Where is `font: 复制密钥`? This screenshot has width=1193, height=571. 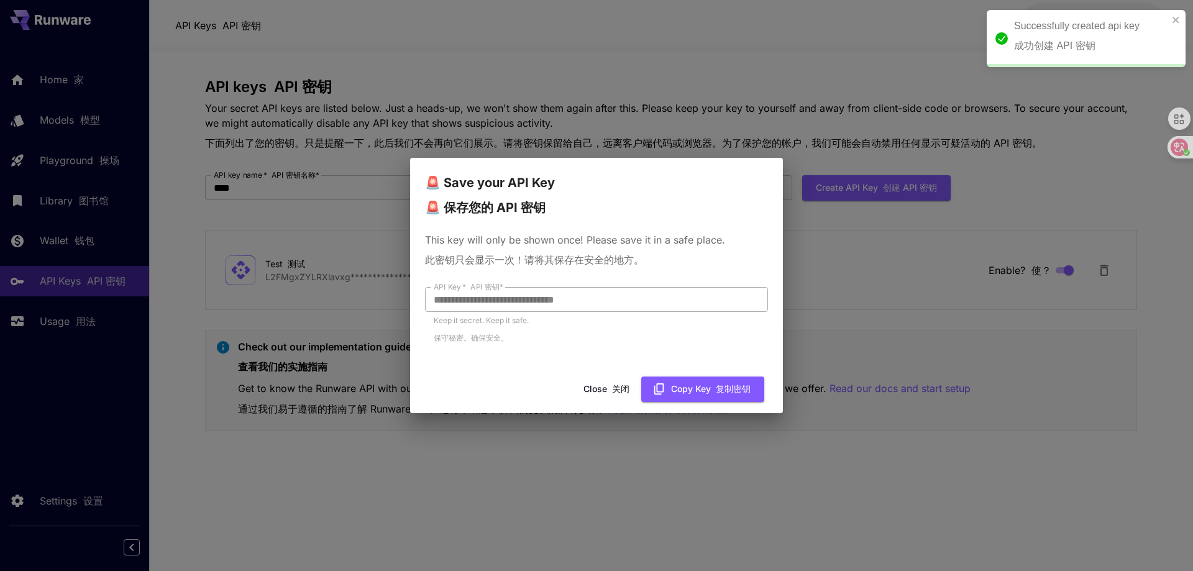
font: 复制密钥 is located at coordinates (733, 388).